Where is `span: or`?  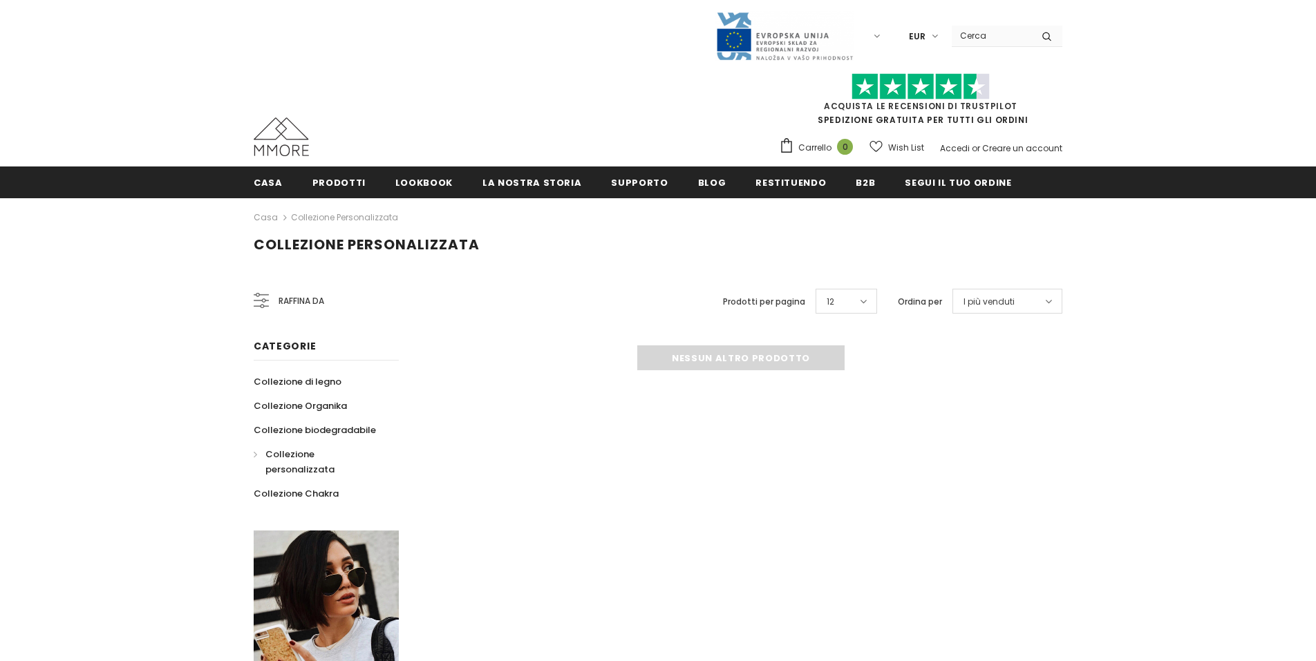
span: or is located at coordinates (976, 148).